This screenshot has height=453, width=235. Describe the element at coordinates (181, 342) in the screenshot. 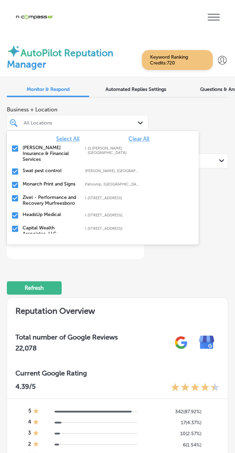

I see `img: gPZS+5FD6qPJAAAAABJRU5ErkJggg==` at that location.